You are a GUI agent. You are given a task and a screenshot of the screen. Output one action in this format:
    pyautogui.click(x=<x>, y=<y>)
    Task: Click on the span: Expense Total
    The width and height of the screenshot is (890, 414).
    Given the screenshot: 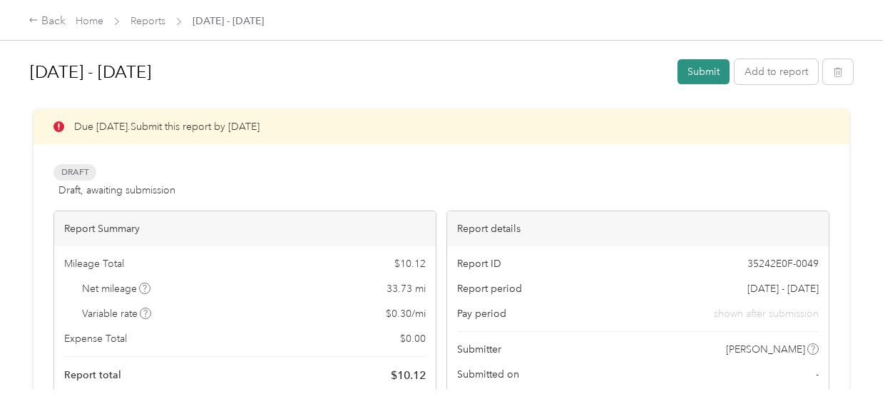 What is the action you would take?
    pyautogui.click(x=96, y=338)
    